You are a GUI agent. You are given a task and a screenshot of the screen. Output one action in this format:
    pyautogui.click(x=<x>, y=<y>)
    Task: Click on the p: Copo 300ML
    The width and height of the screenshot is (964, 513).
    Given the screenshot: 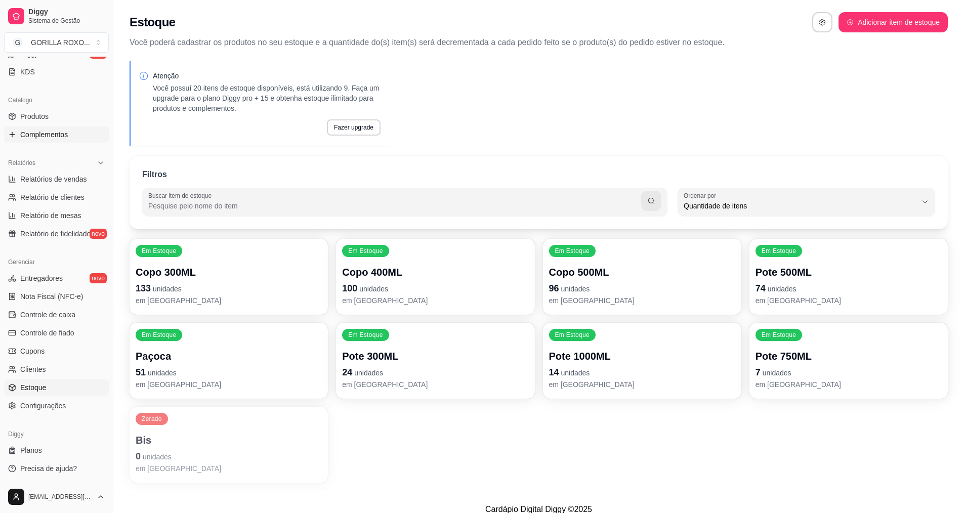 What is the action you would take?
    pyautogui.click(x=229, y=272)
    